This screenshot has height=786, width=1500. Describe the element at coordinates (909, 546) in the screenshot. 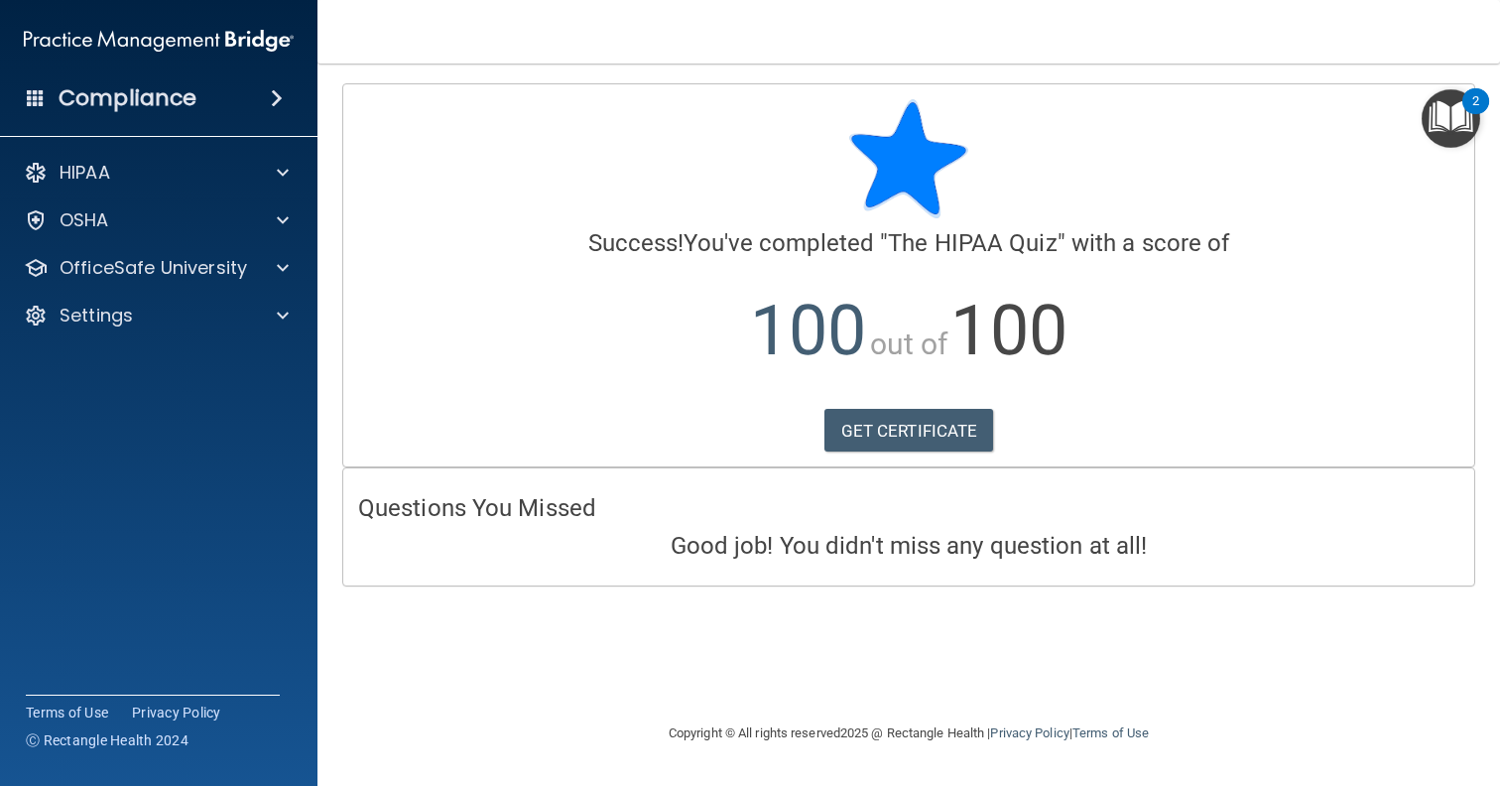

I see `h4: Good job! You didn't miss any question at all!` at that location.